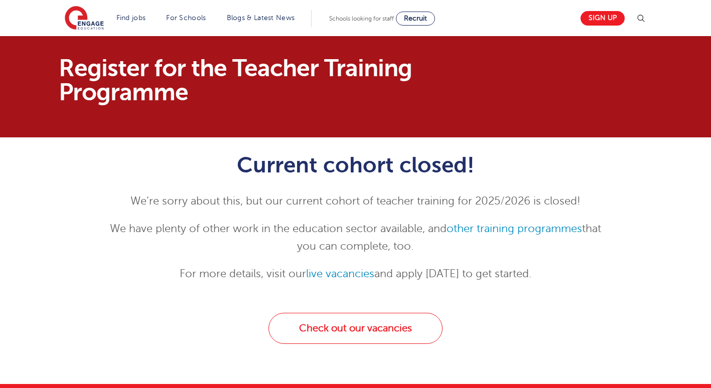 This screenshot has height=388, width=711. Describe the element at coordinates (355, 165) in the screenshot. I see `h1: Current cohort closed!` at that location.